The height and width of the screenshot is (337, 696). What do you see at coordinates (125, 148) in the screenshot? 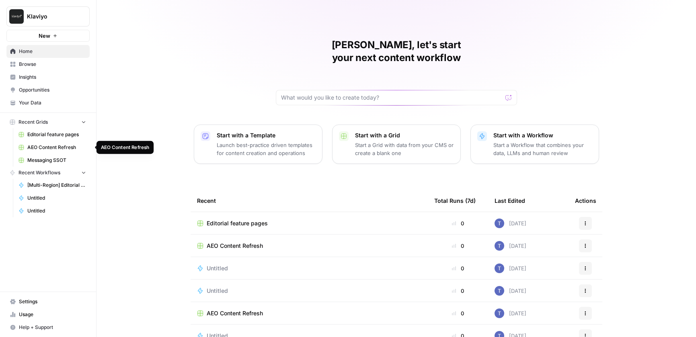
I see `div: AEO Content Refresh` at bounding box center [125, 148].